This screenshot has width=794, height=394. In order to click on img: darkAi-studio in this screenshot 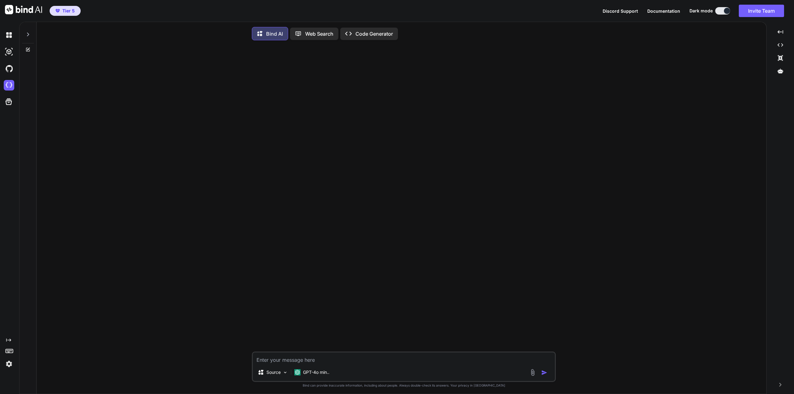, I will do `click(9, 52)`.